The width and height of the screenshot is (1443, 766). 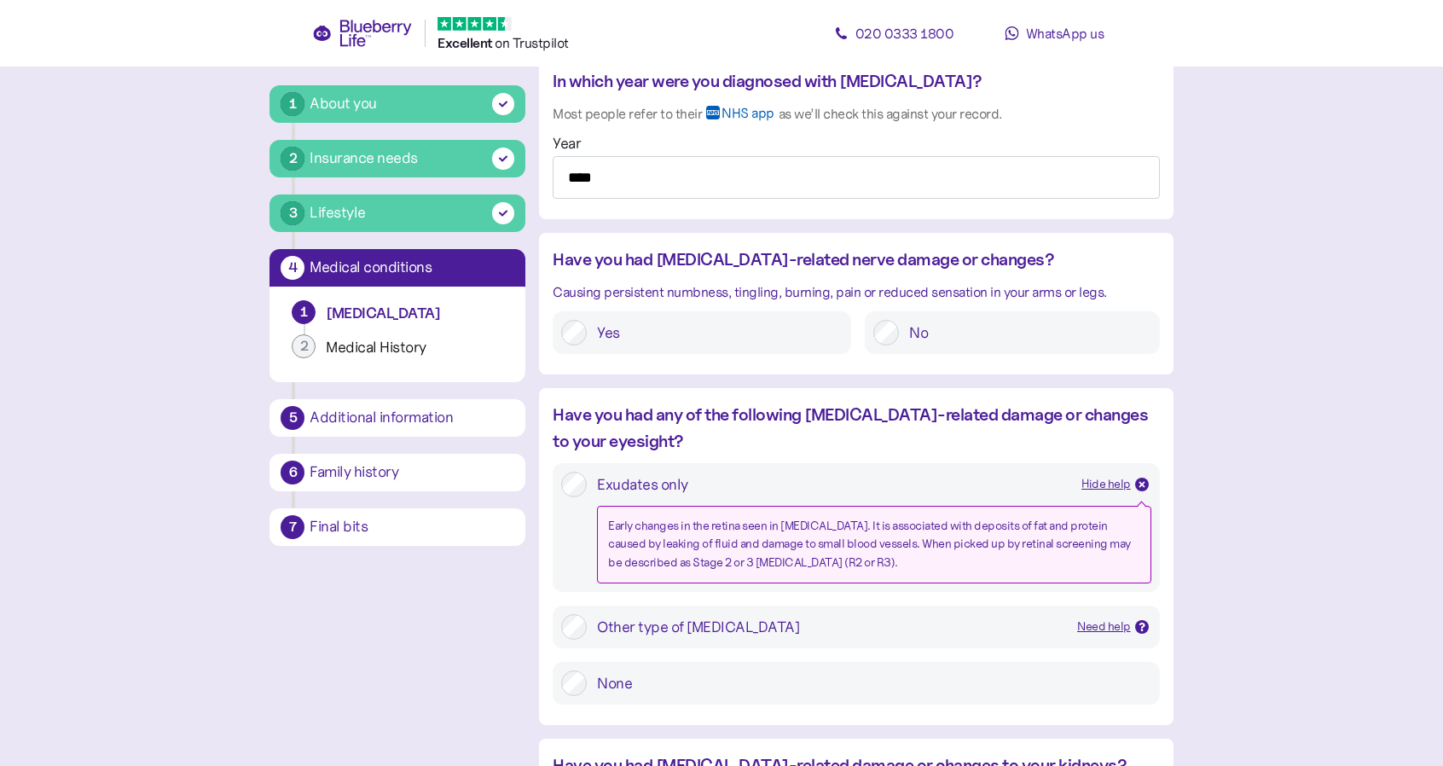 What do you see at coordinates (292, 418) in the screenshot?
I see `div: 5` at bounding box center [292, 418].